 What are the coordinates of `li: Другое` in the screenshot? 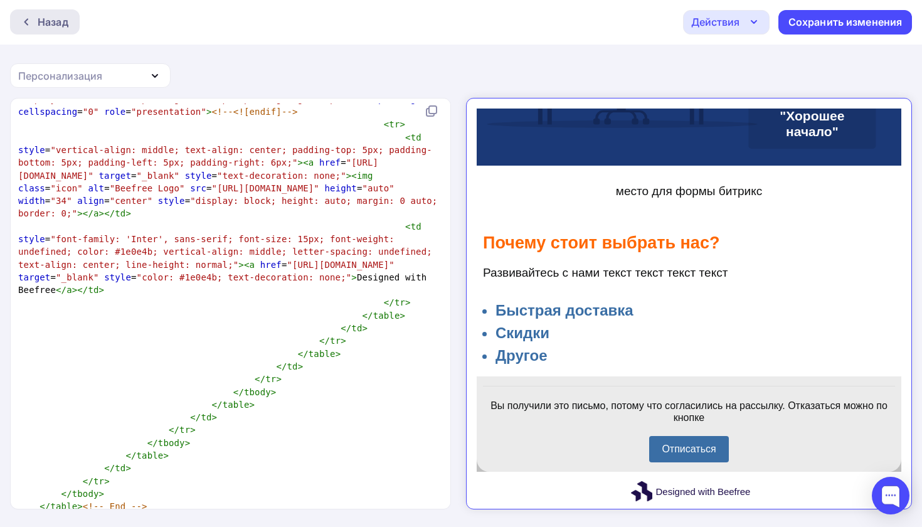 It's located at (218, 247).